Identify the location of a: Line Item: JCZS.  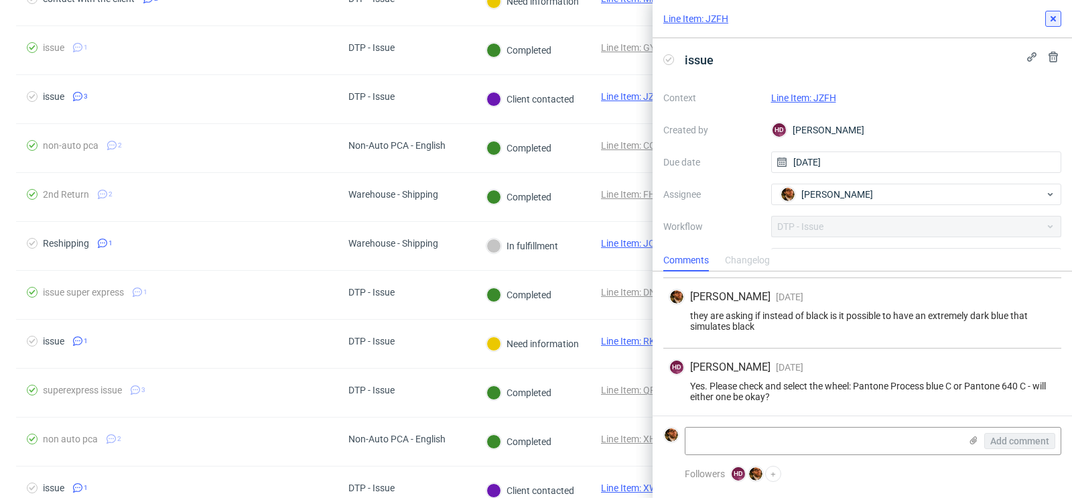
(633, 243).